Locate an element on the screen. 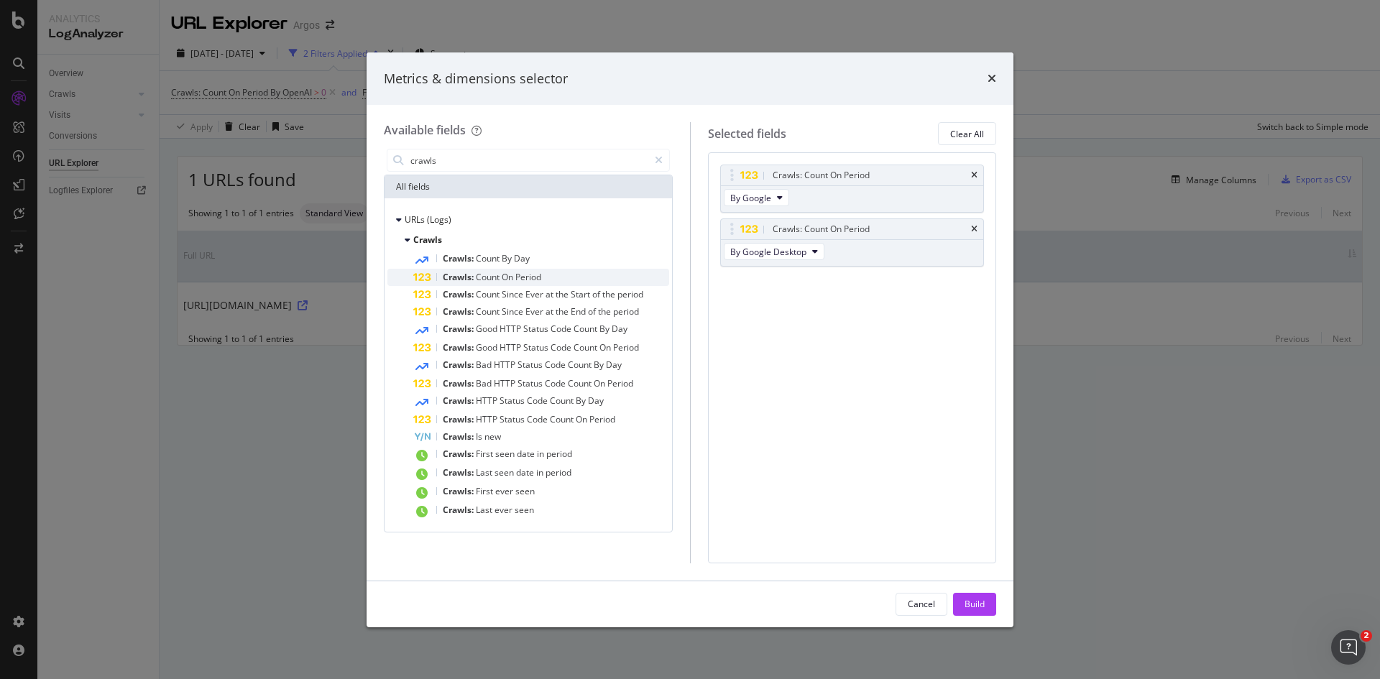 The height and width of the screenshot is (679, 1380). button: By Google is located at coordinates (756, 198).